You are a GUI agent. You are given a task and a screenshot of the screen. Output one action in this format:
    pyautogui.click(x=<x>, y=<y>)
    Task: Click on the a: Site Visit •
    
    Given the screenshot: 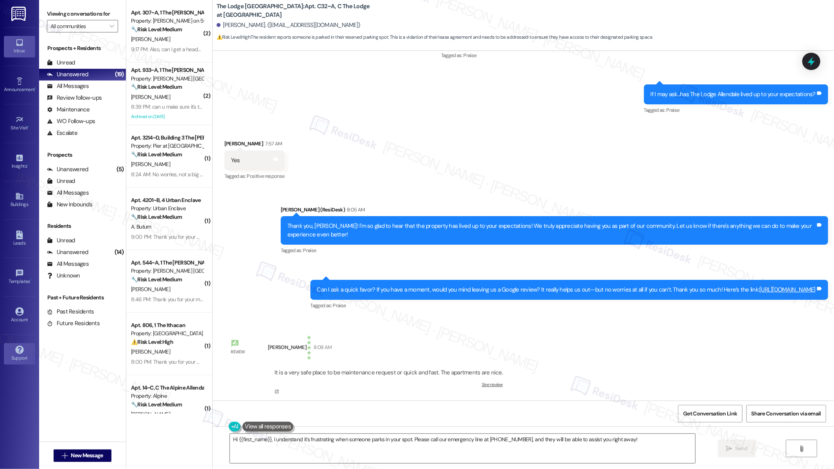 What is the action you would take?
    pyautogui.click(x=20, y=124)
    